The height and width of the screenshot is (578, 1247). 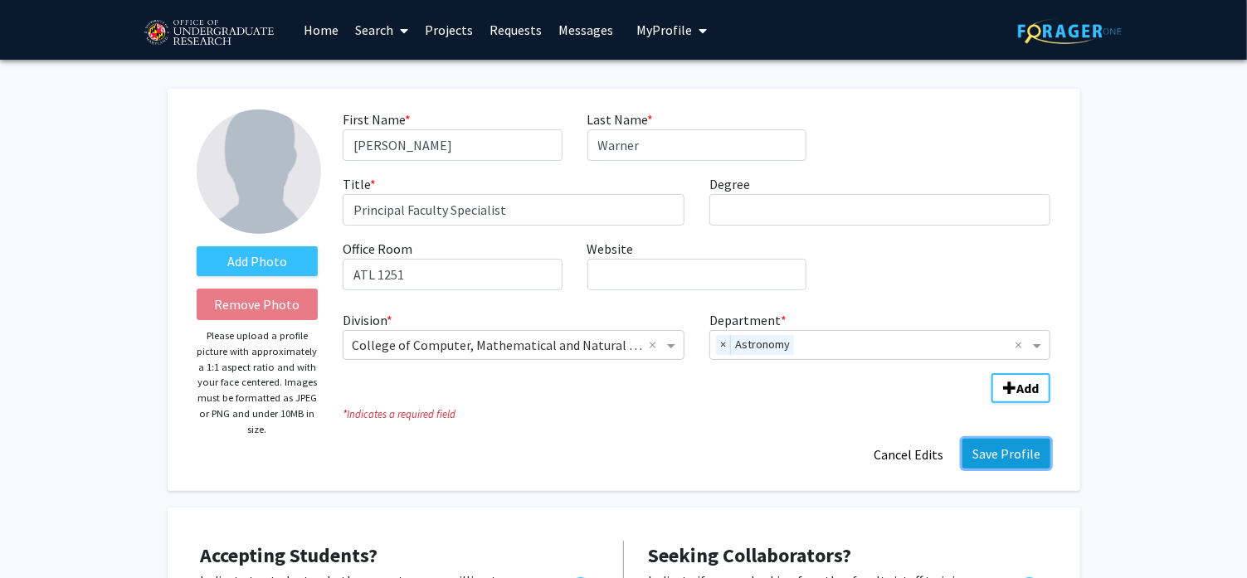 What do you see at coordinates (514, 345) in the screenshot?
I see `ng-select: Division` at bounding box center [514, 345].